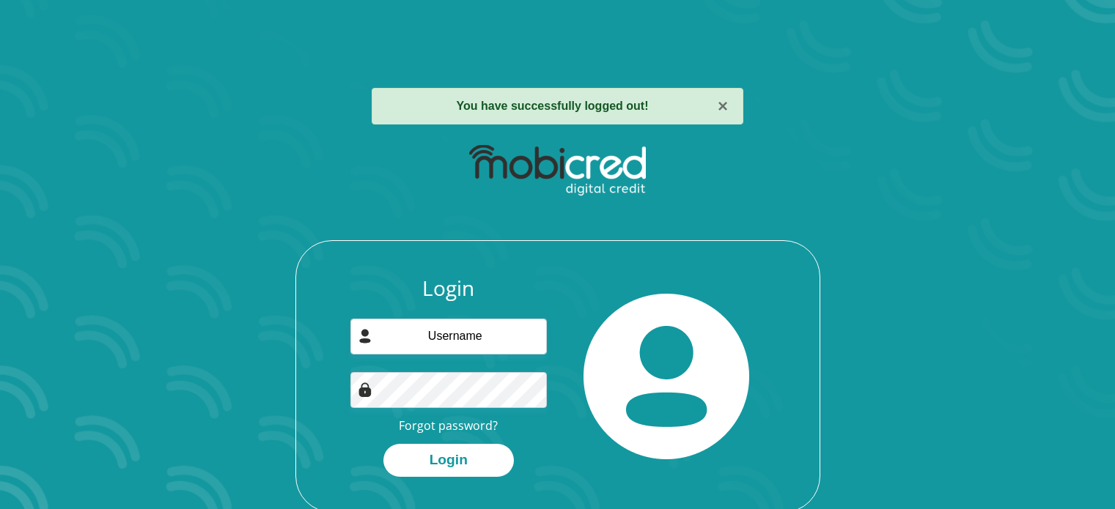 The height and width of the screenshot is (509, 1115). Describe the element at coordinates (365, 390) in the screenshot. I see `img: Image` at that location.